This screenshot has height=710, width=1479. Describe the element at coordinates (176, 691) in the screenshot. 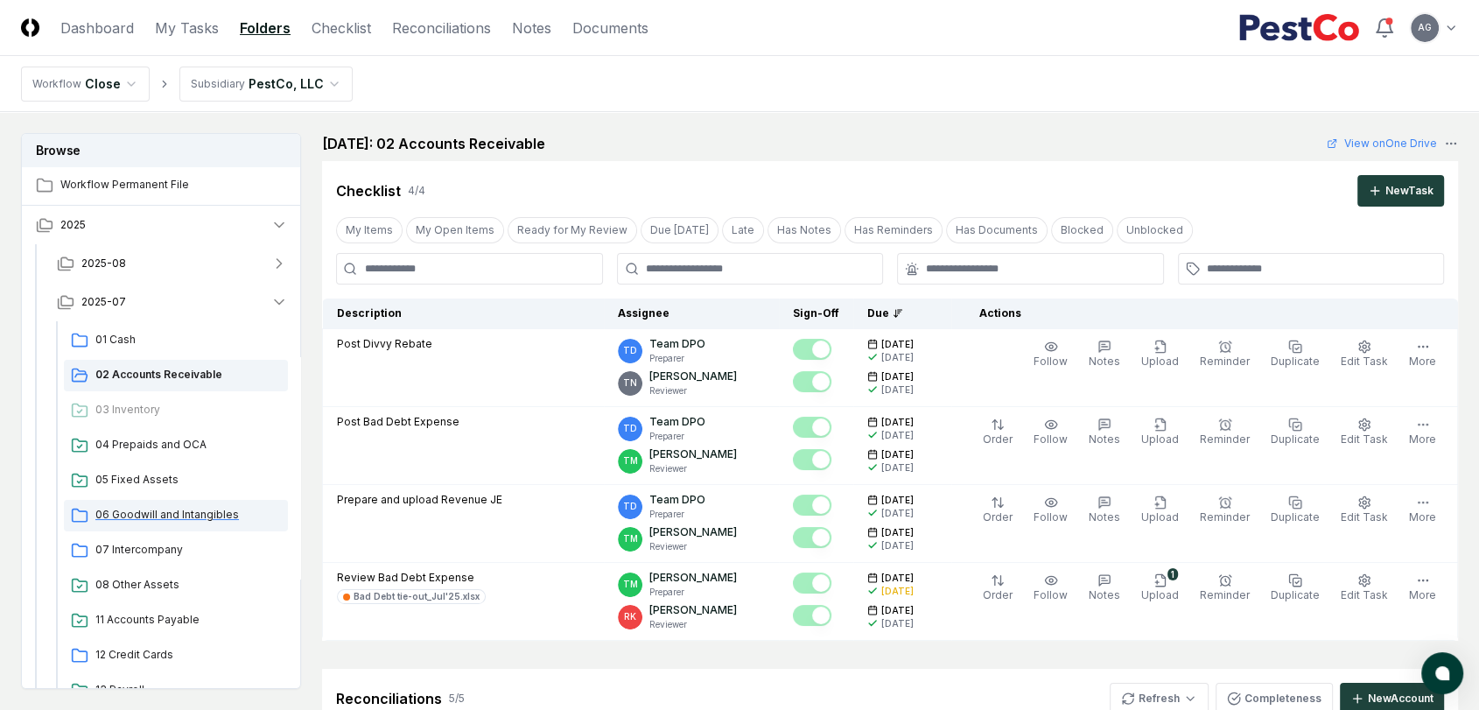

I see `a: 13 Payroll` at that location.